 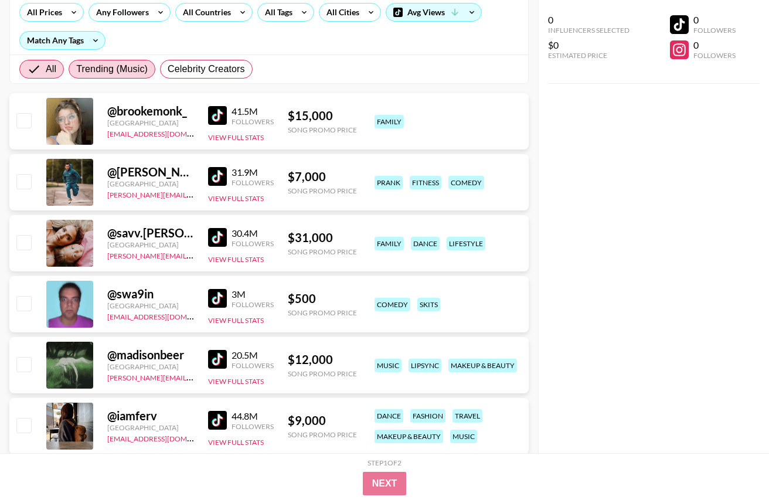 I want to click on span: Trending (Music), so click(x=112, y=69).